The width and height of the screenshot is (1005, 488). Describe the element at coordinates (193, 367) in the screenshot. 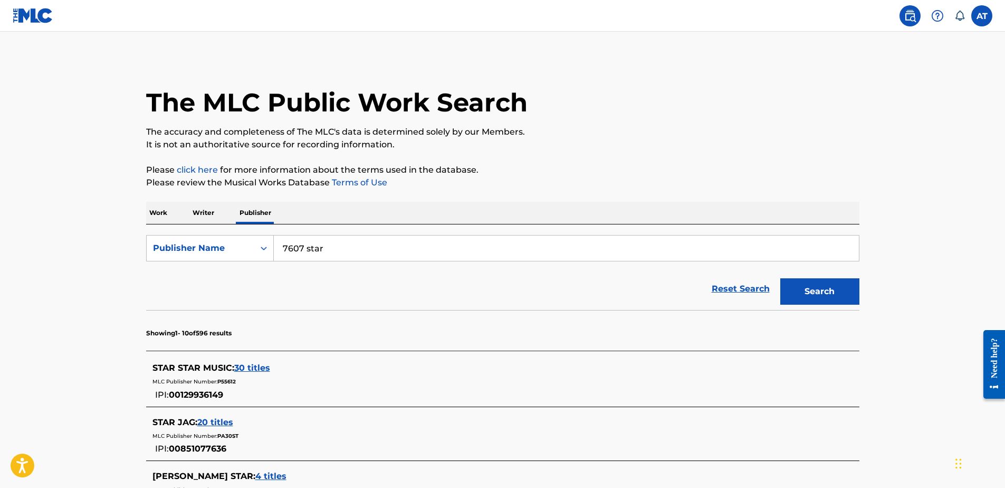

I see `span: STAR STAR MUSIC :` at that location.